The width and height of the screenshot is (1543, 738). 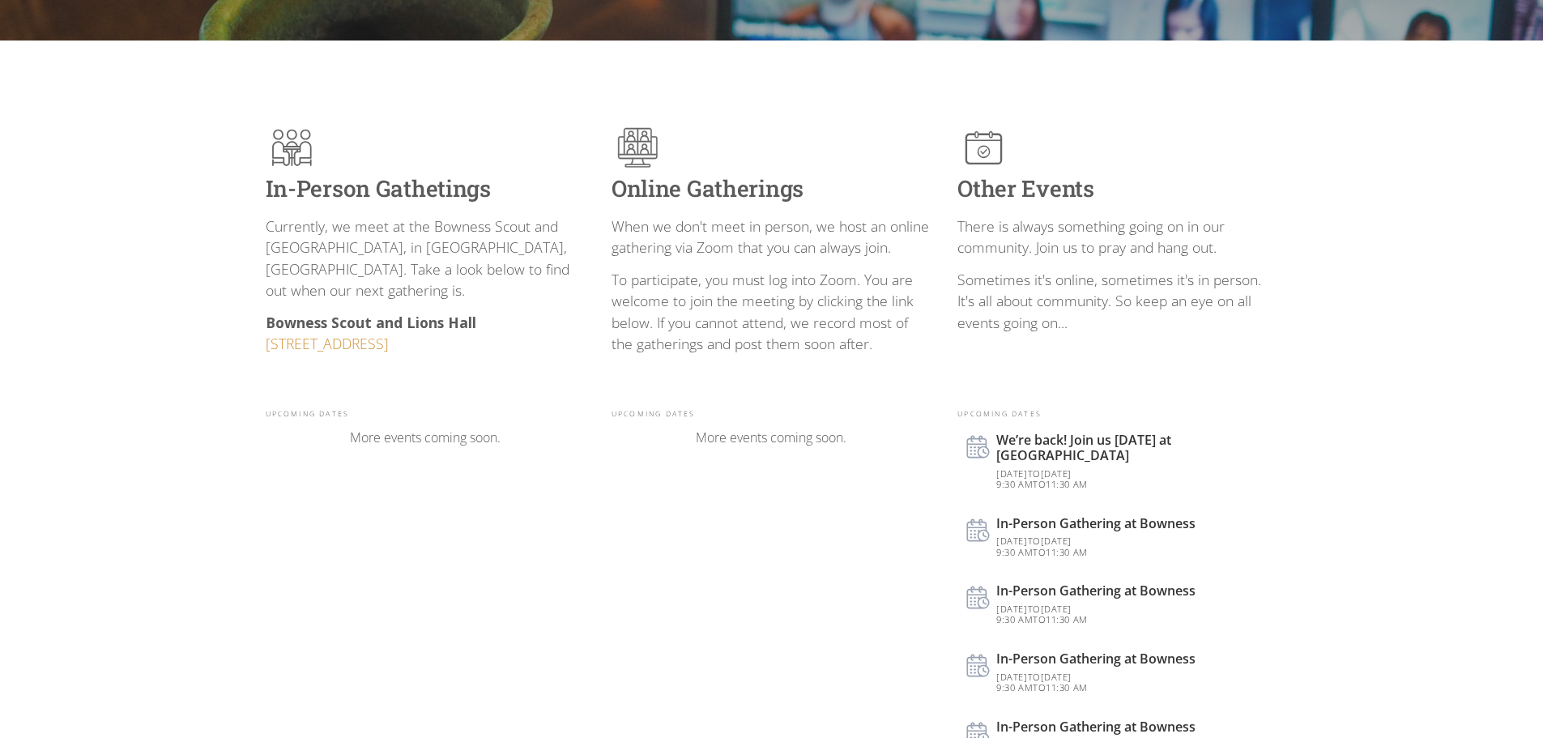 What do you see at coordinates (771, 312) in the screenshot?
I see `p: To participate, you must log into Zoom. You are welcome to join the meeting by clicking the link ...` at bounding box center [771, 312].